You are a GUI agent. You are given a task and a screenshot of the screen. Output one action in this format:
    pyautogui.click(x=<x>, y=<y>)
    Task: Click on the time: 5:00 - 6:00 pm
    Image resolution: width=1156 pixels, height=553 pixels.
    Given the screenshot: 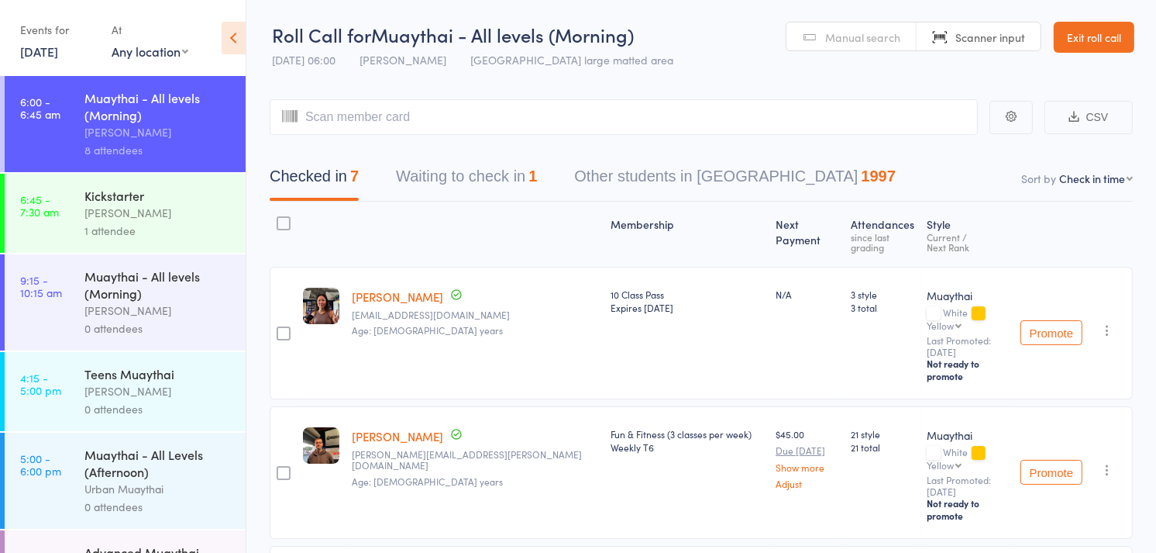 What is the action you would take?
    pyautogui.click(x=40, y=464)
    